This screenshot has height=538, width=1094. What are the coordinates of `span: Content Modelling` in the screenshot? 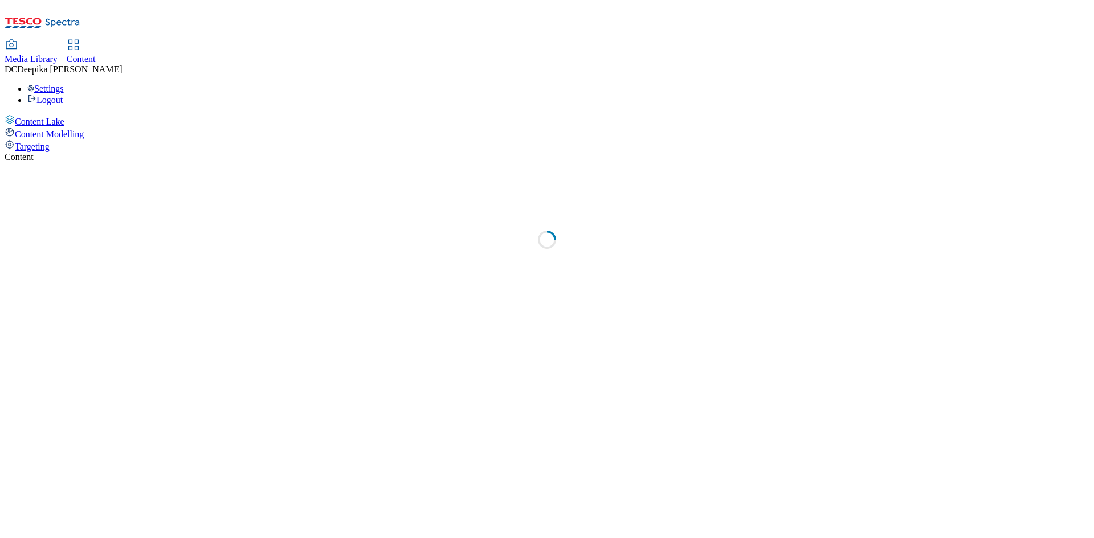 It's located at (49, 134).